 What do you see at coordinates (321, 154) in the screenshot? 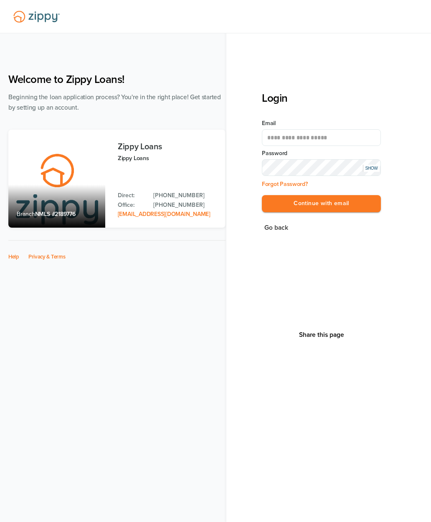
I see `label: Password` at bounding box center [321, 154].